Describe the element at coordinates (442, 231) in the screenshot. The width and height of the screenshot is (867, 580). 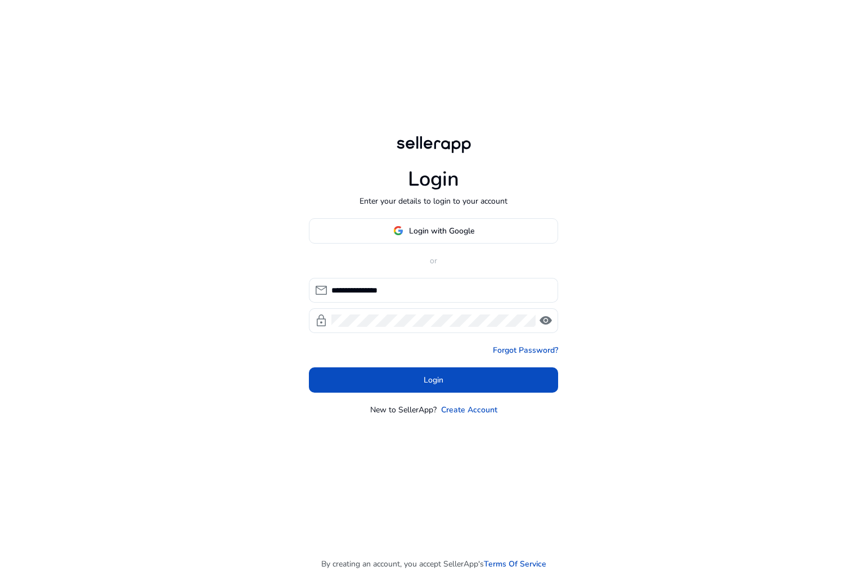
I see `span: Login with Google` at that location.